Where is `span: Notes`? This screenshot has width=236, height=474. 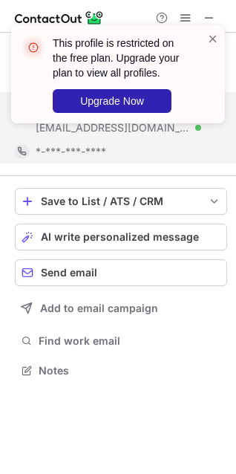 span: Notes is located at coordinates (130, 371).